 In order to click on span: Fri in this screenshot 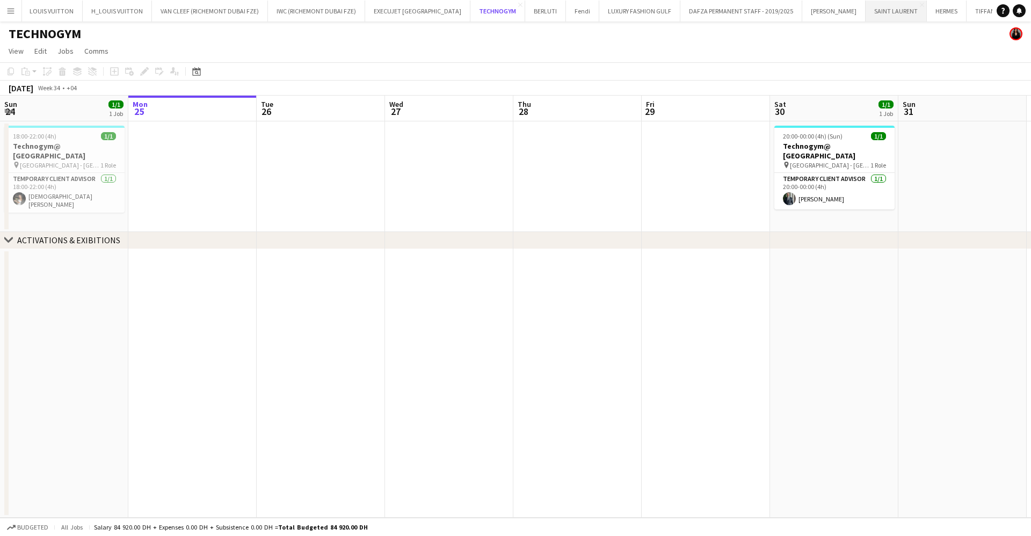, I will do `click(651, 104)`.